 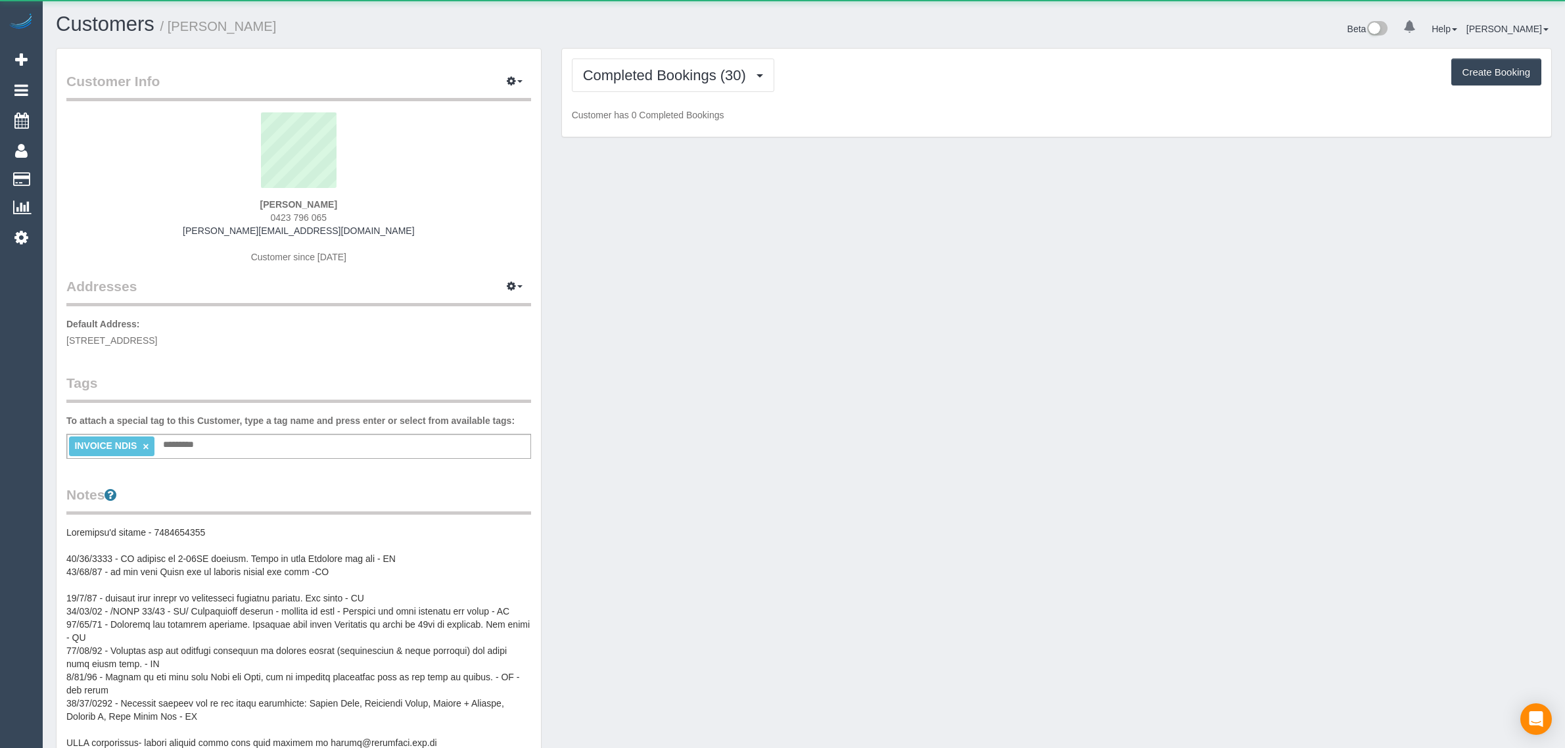 What do you see at coordinates (291, 421) in the screenshot?
I see `label: To attach a special tag to this Customer, type a tag name and press enter or select from availabl...` at bounding box center [291, 421].